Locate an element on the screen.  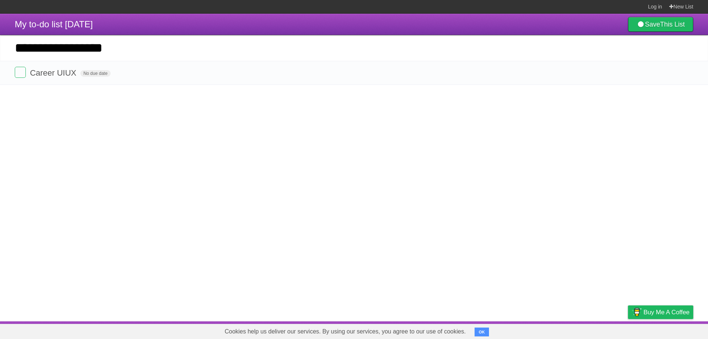
a: Buy me a coffee is located at coordinates (660, 312).